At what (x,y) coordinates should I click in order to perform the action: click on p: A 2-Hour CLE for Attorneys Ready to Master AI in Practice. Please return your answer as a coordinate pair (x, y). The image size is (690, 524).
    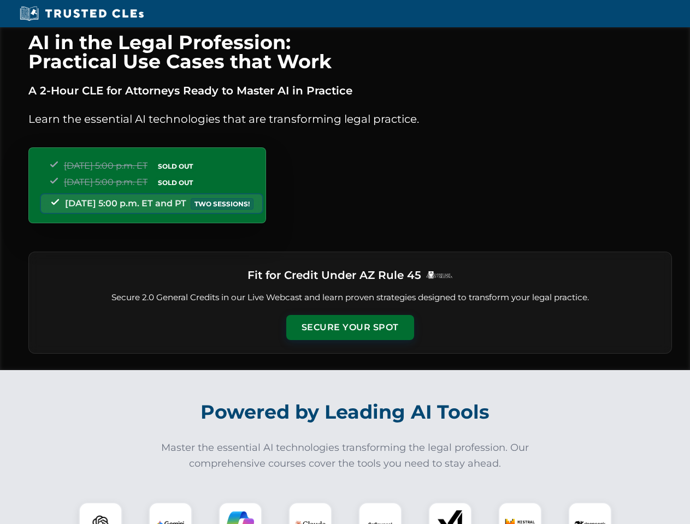
    Looking at the image, I should click on (350, 91).